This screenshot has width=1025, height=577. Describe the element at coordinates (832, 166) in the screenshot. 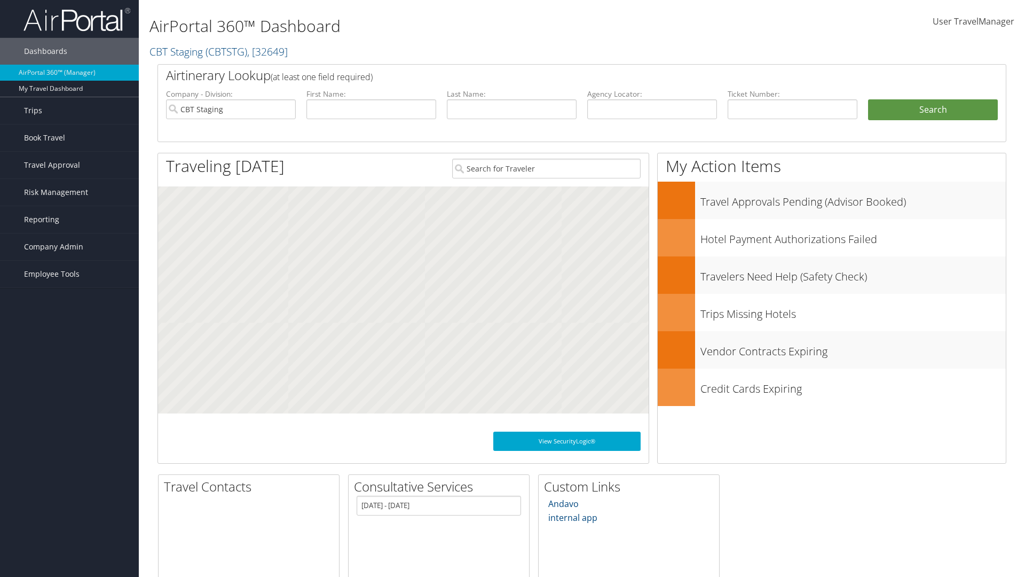

I see `h1: My Action Items` at that location.